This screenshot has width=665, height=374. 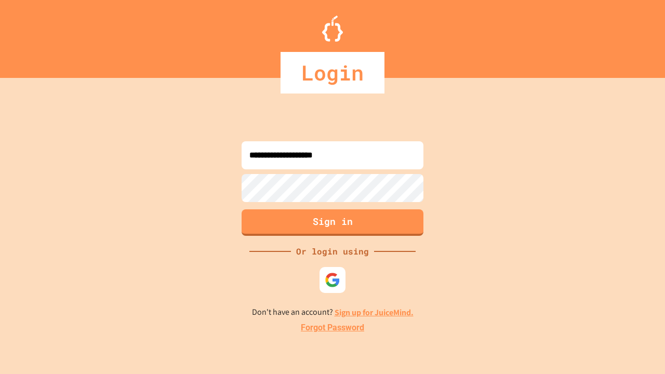 I want to click on img: Logo.svg, so click(x=333, y=29).